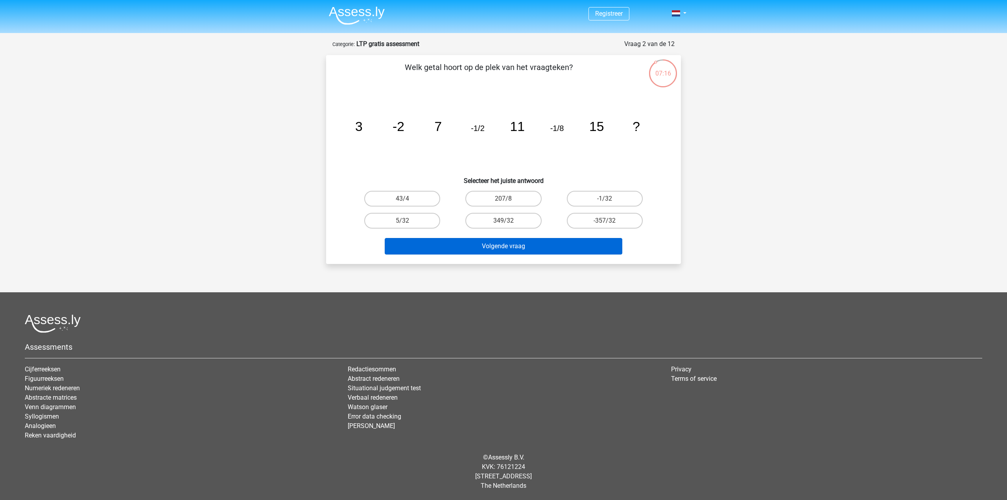 The image size is (1007, 500). I want to click on tspan: -2, so click(399, 126).